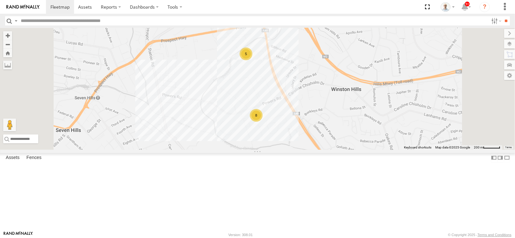  Describe the element at coordinates (495, 21) in the screenshot. I see `label: Search Filter Options` at that location.